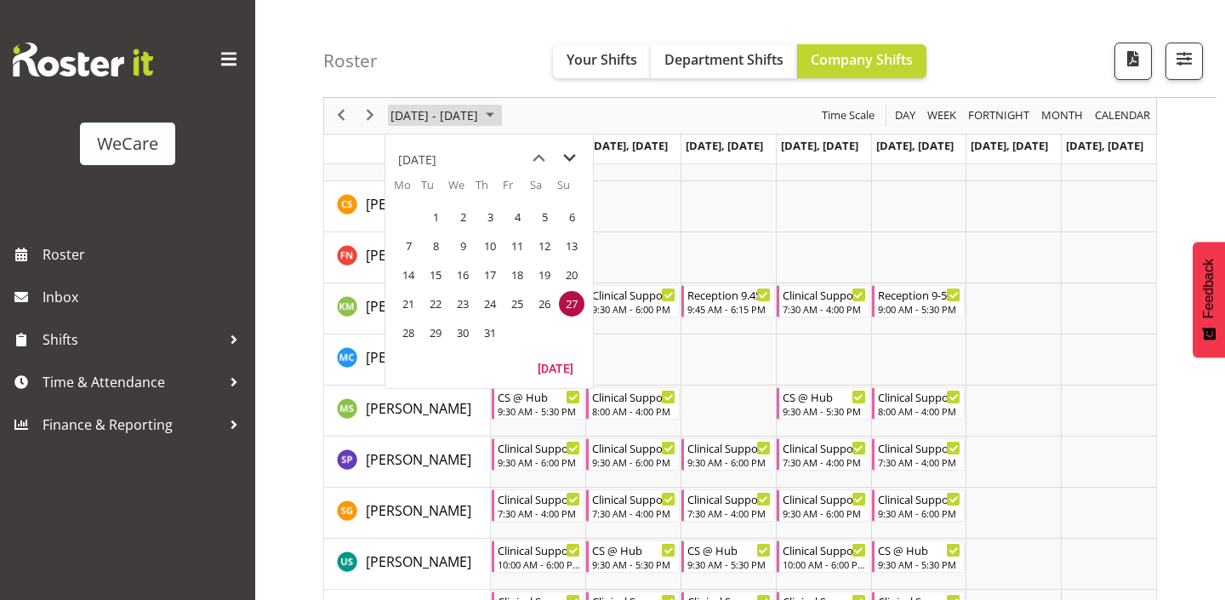 The height and width of the screenshot is (600, 1225). Describe the element at coordinates (601, 61) in the screenshot. I see `button: Your Shifts` at that location.